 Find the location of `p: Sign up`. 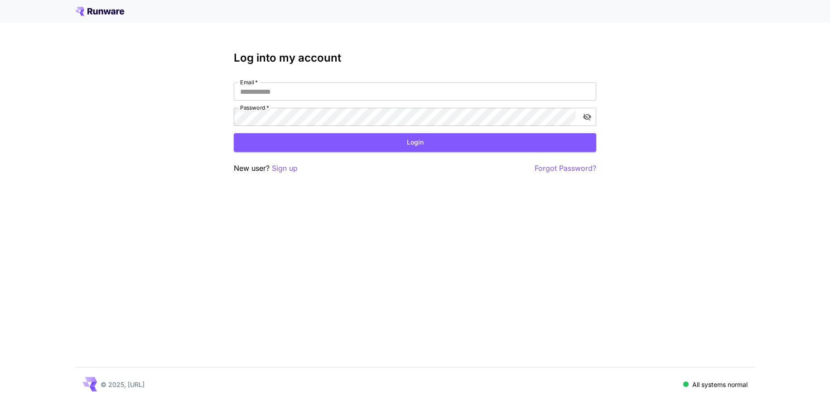

p: Sign up is located at coordinates (285, 168).